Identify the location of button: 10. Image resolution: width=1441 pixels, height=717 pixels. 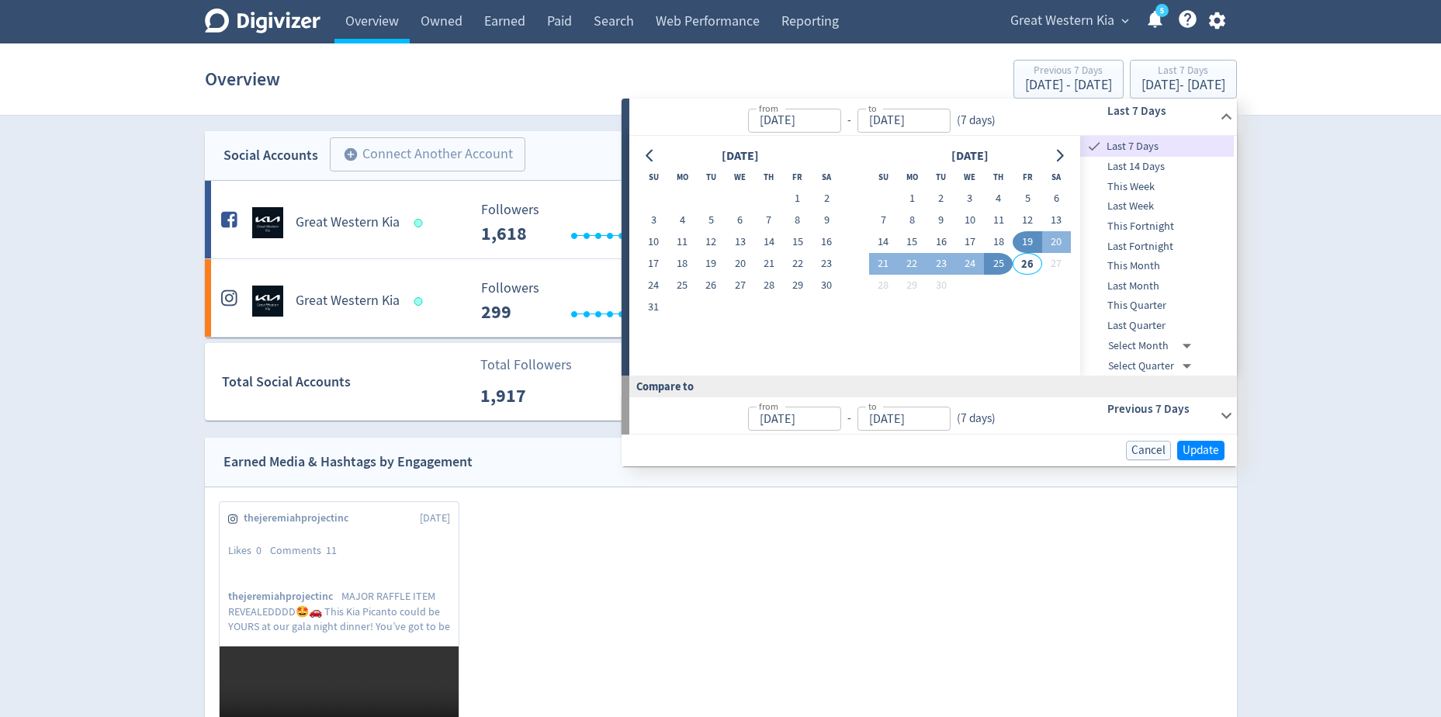
(969, 220).